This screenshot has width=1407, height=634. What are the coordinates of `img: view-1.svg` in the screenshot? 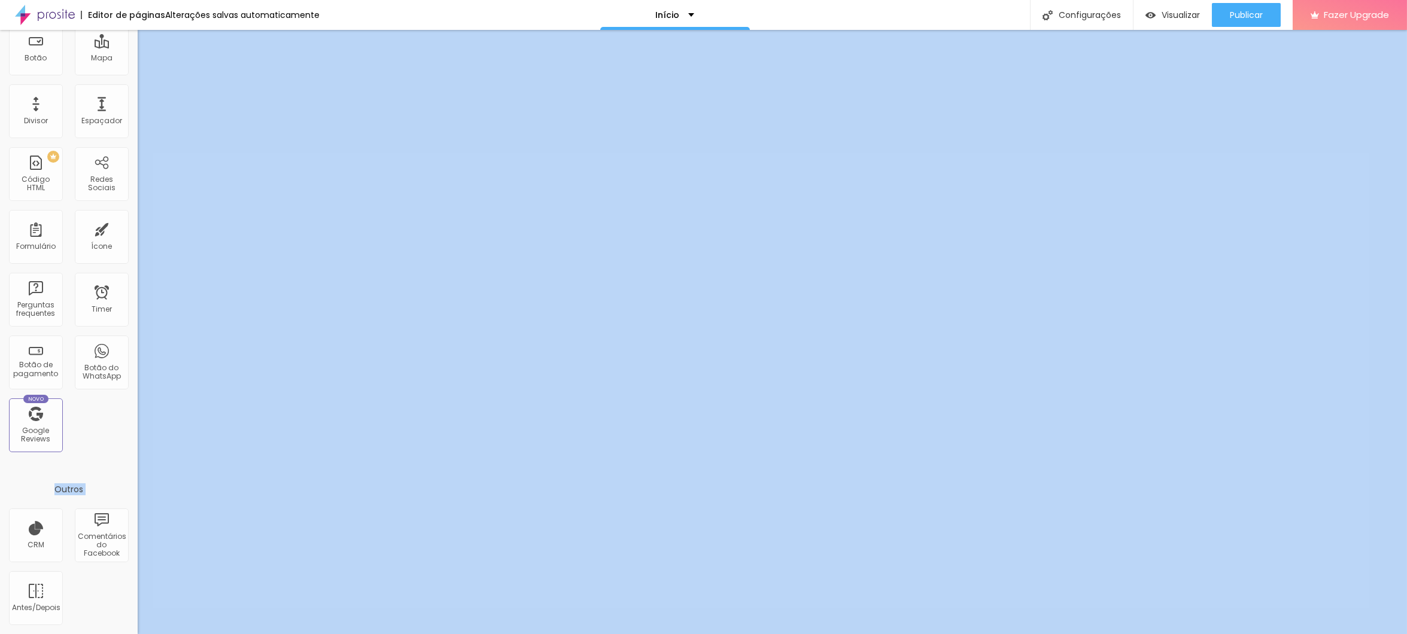 It's located at (1150, 15).